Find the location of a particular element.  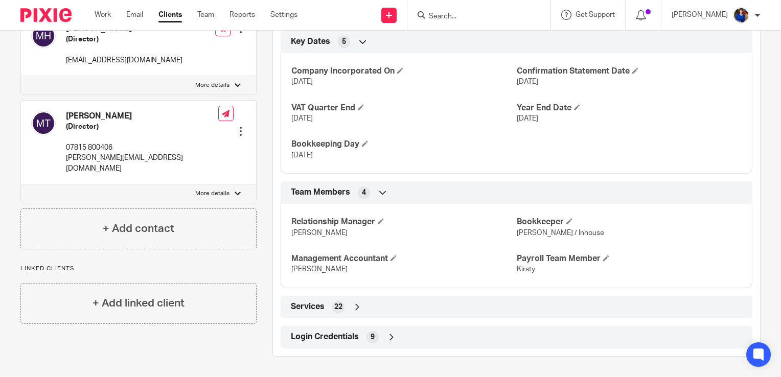

h4: Bookkeeping Day is located at coordinates (404, 144).